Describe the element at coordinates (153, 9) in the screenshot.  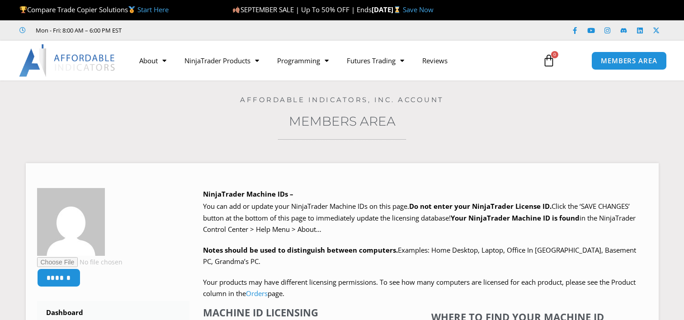
I see `a: Start Here` at that location.